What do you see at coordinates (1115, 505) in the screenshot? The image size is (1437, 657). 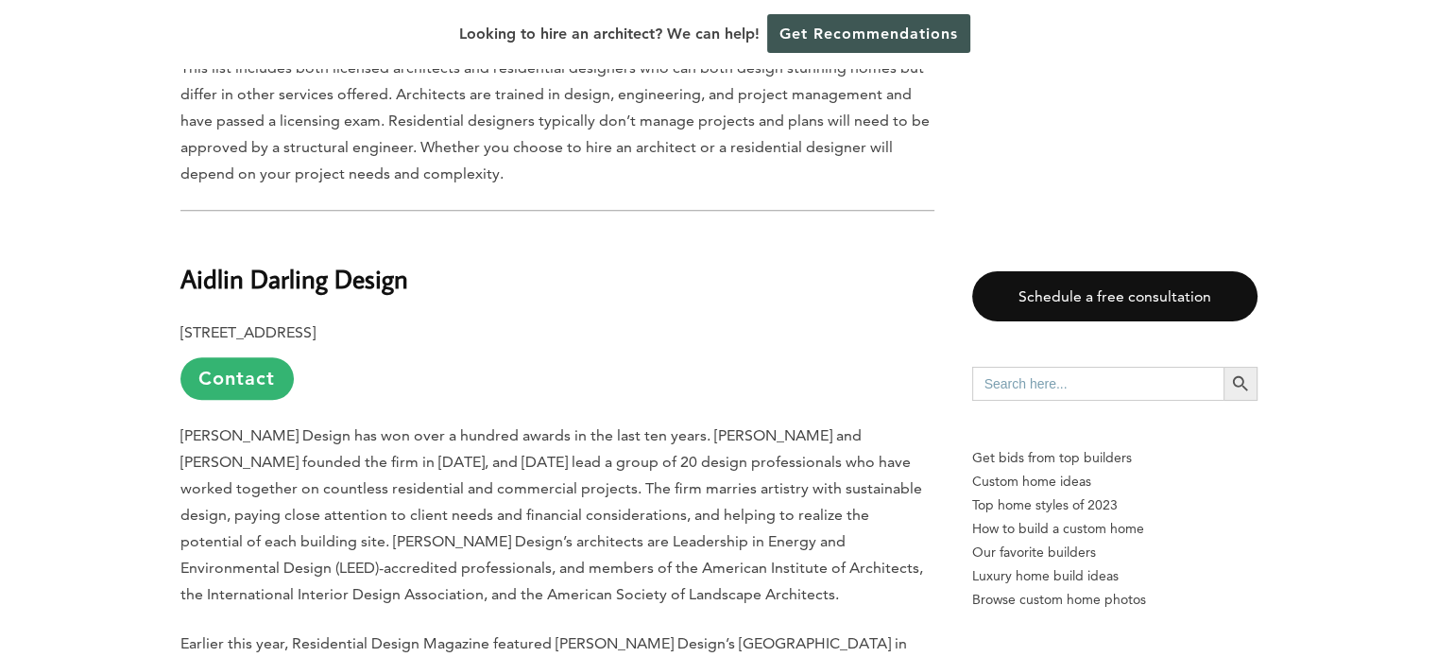 I see `a: Top home styles of 2023` at bounding box center [1115, 505].